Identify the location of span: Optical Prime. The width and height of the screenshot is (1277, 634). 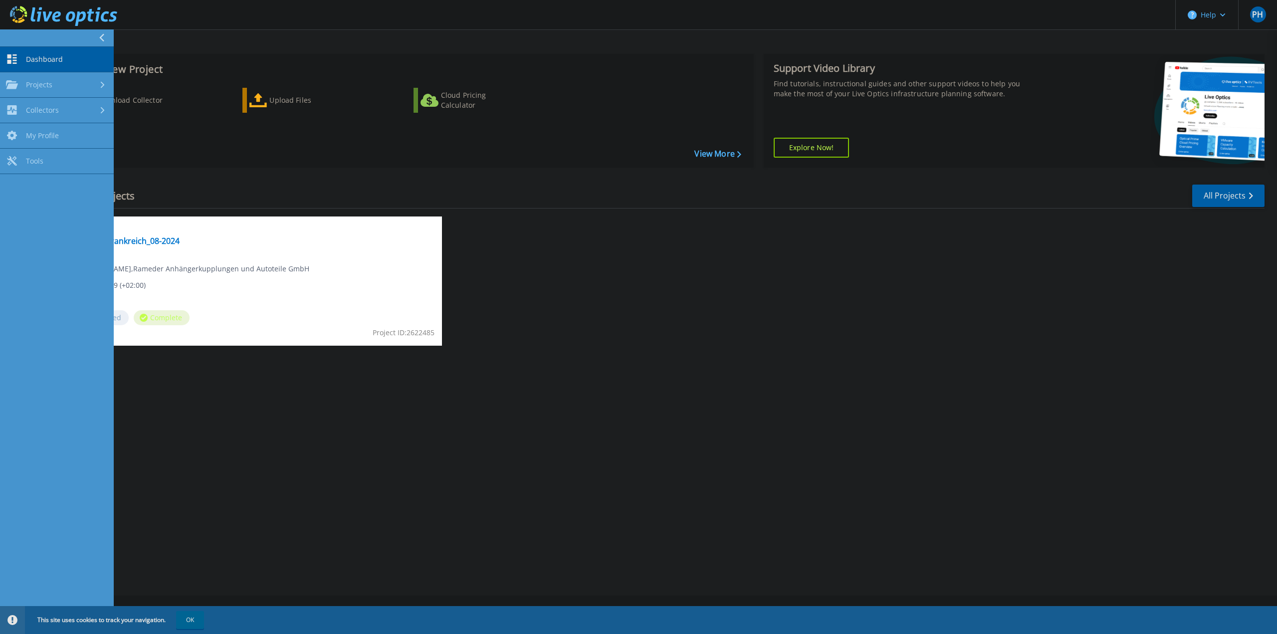
(255, 228).